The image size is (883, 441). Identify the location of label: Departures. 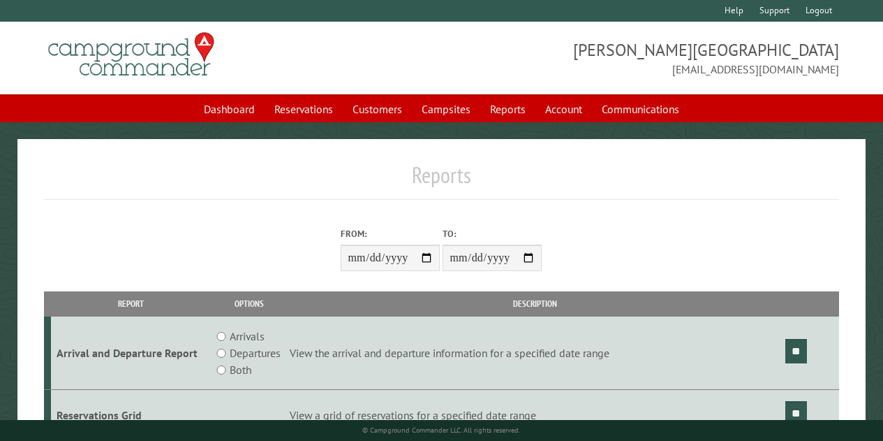
(255, 353).